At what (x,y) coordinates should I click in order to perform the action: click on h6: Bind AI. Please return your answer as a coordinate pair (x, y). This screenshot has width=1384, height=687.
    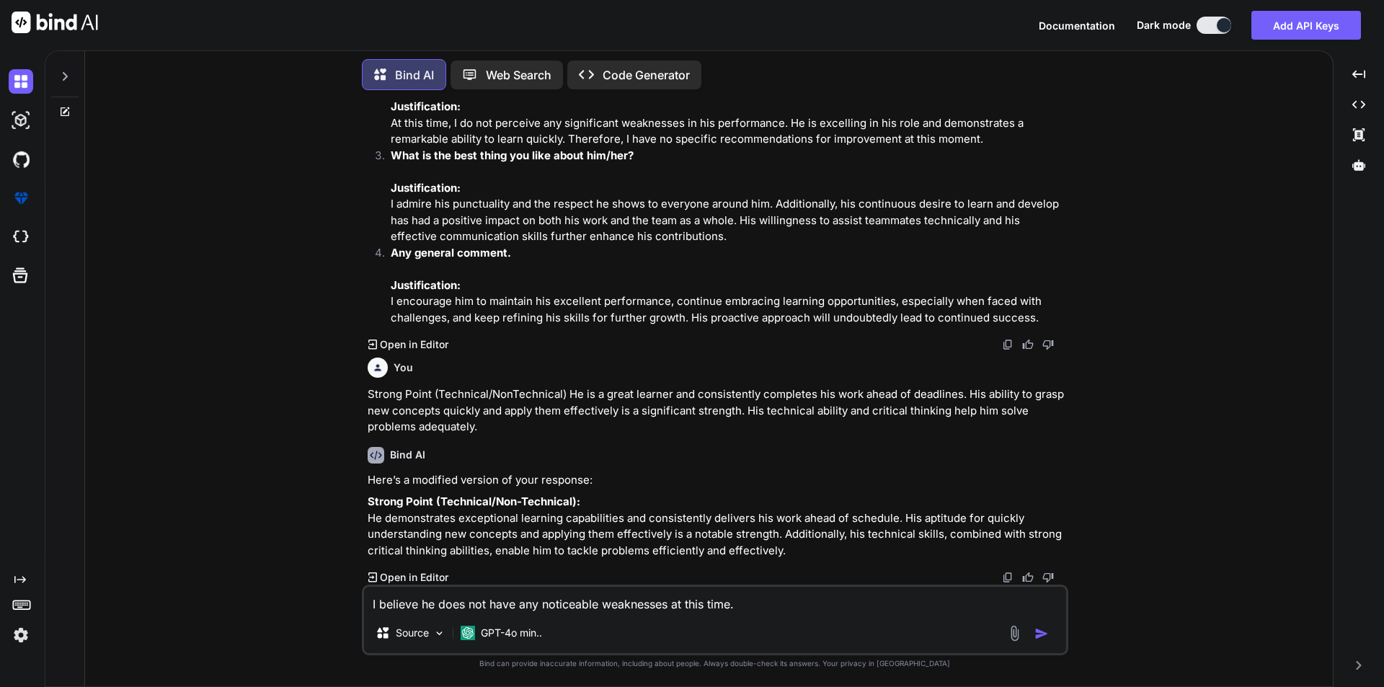
    Looking at the image, I should click on (407, 455).